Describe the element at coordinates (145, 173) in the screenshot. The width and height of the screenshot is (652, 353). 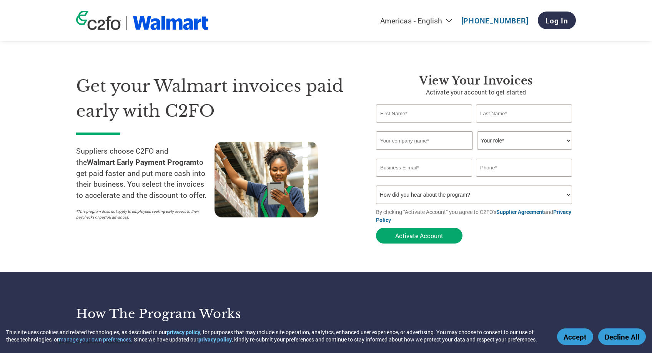
I see `p: Suppliers choose C2FO and the to get paid faster and put more cash into their business. You selec...` at that location.